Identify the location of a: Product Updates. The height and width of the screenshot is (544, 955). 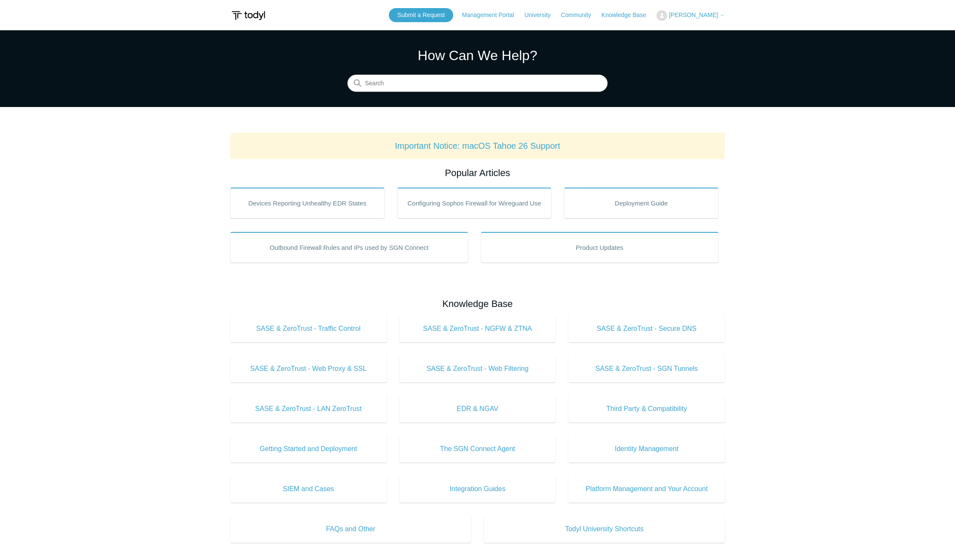
(600, 247).